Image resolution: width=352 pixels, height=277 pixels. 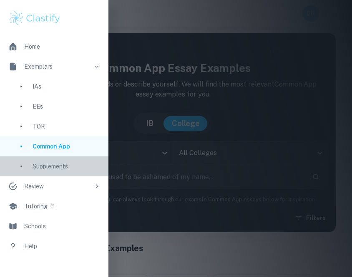 What do you see at coordinates (36, 207) in the screenshot?
I see `div: Tutoring` at bounding box center [36, 207].